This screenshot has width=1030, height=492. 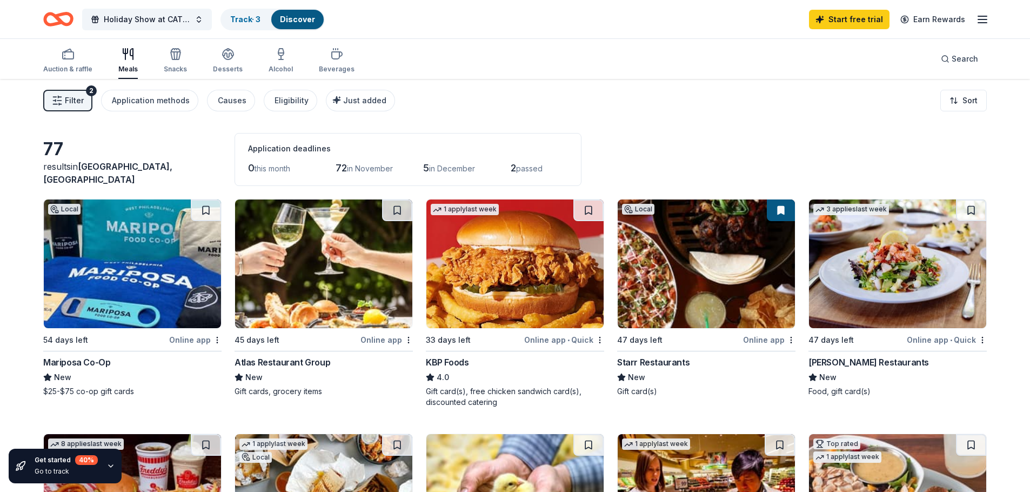 What do you see at coordinates (959, 59) in the screenshot?
I see `button: Search` at bounding box center [959, 59].